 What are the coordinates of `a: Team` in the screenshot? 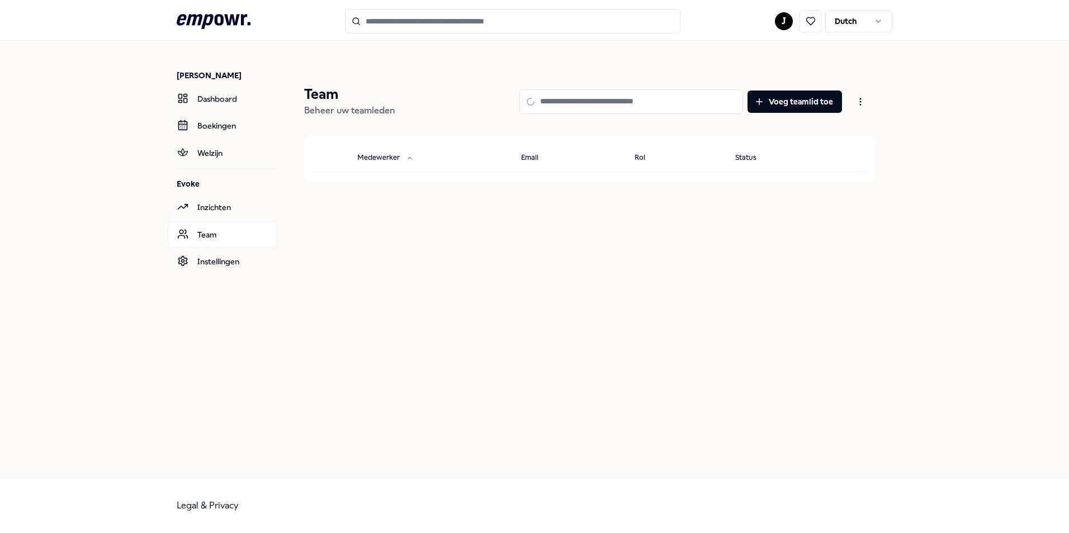 It's located at (223, 235).